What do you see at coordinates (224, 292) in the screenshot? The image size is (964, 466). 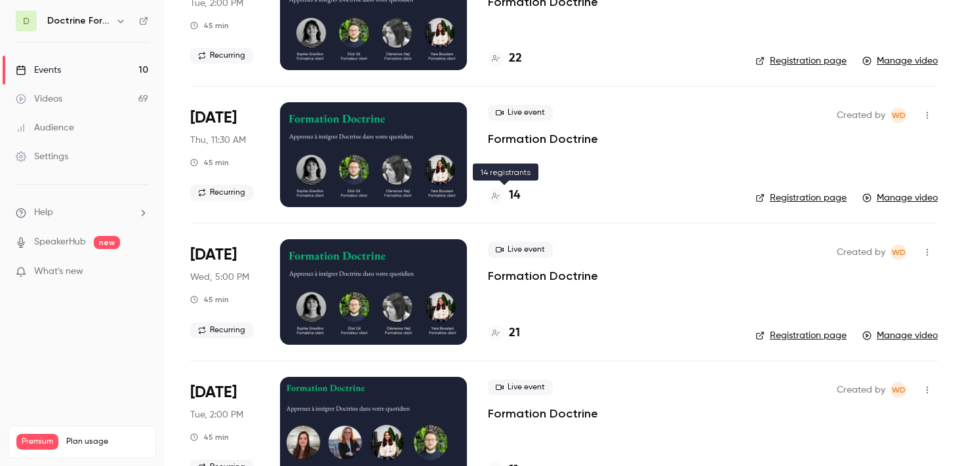 I see `div: Sep 24 Wed, 5:00 PM (Europe/Paris)` at bounding box center [224, 292].